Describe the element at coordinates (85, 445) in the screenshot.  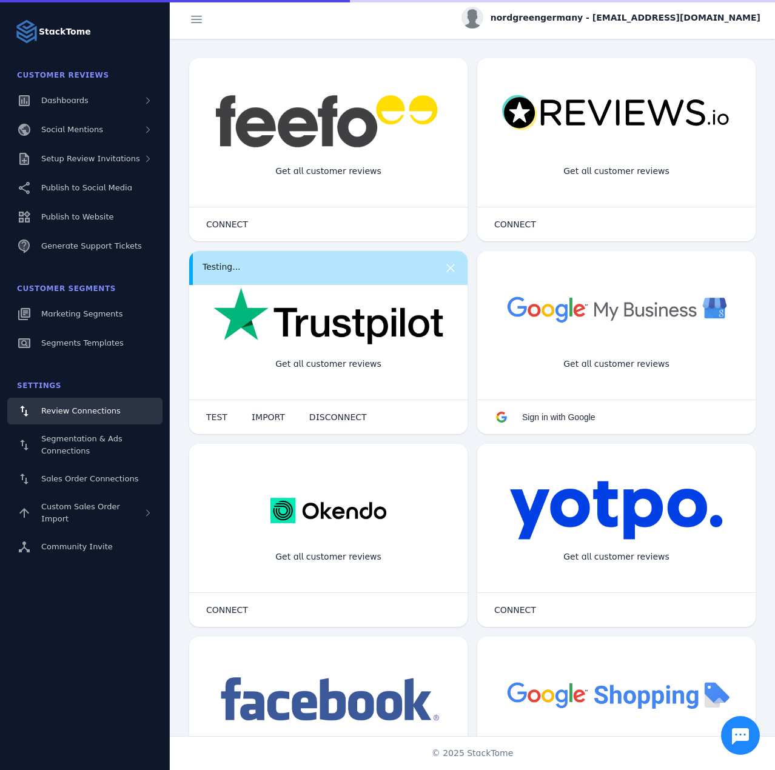
I see `a: Segmentation & Ads Connections` at that location.